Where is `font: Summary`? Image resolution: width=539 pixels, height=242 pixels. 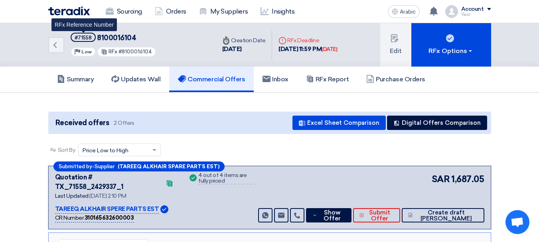 font: Summary is located at coordinates (80, 79).